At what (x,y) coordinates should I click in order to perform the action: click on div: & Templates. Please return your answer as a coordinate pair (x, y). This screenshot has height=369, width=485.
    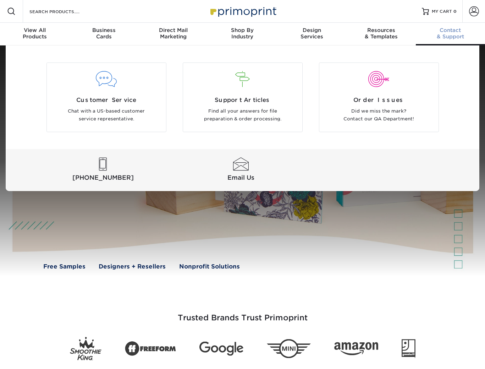
    Looking at the image, I should click on (381, 33).